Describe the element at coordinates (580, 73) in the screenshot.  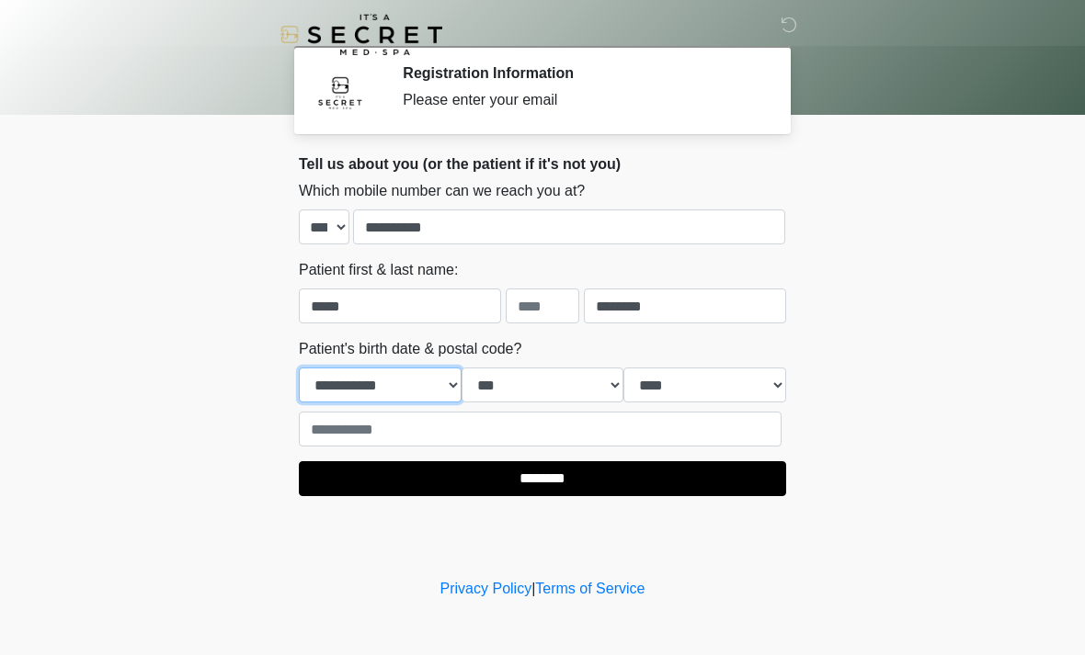
I see `h2: Registration Information` at that location.